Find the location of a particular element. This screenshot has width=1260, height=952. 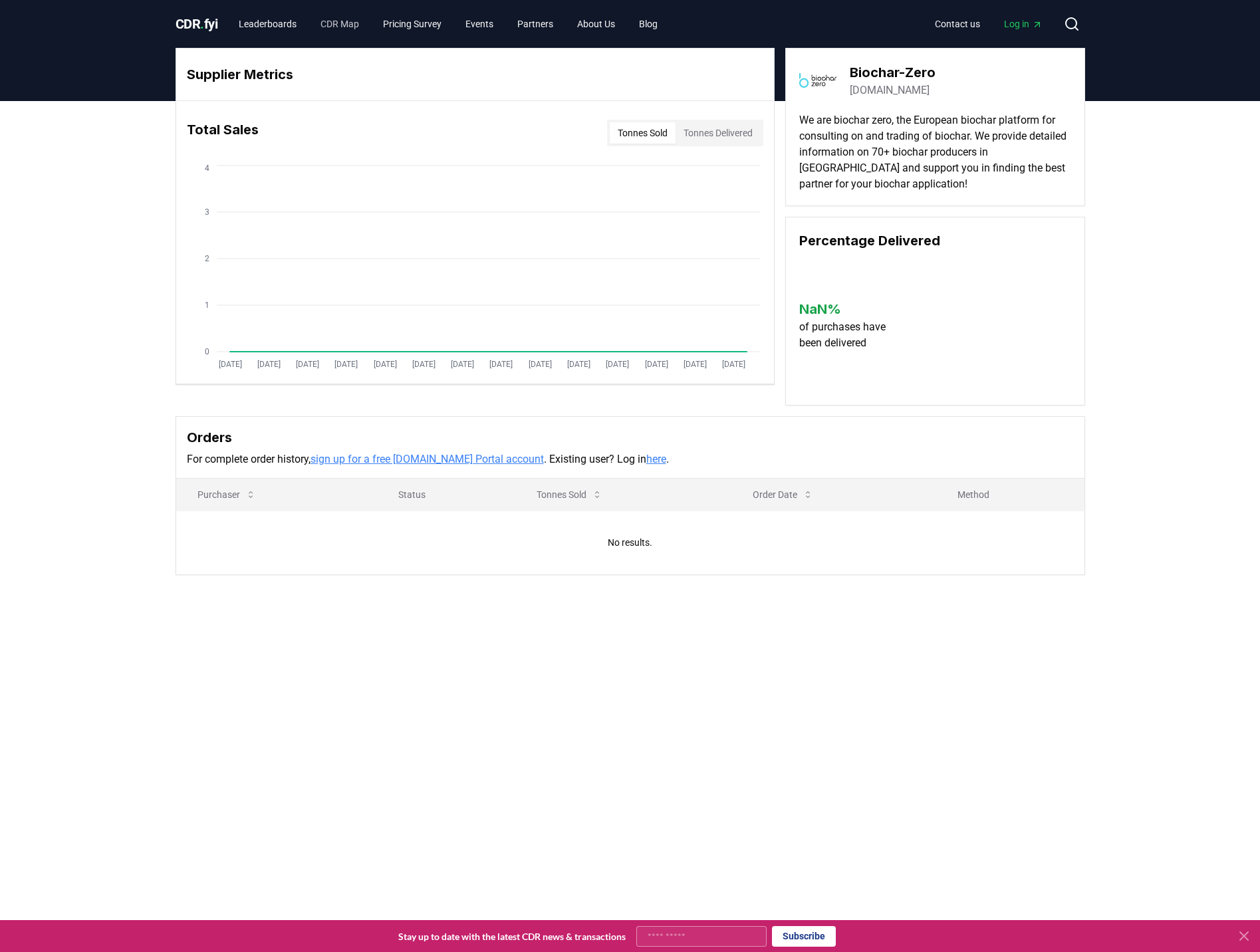

p: Method is located at coordinates (1010, 495).